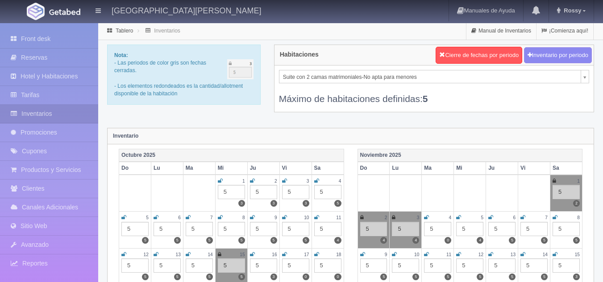 The width and height of the screenshot is (603, 282). Describe the element at coordinates (125, 136) in the screenshot. I see `strong: Inventario` at that location.